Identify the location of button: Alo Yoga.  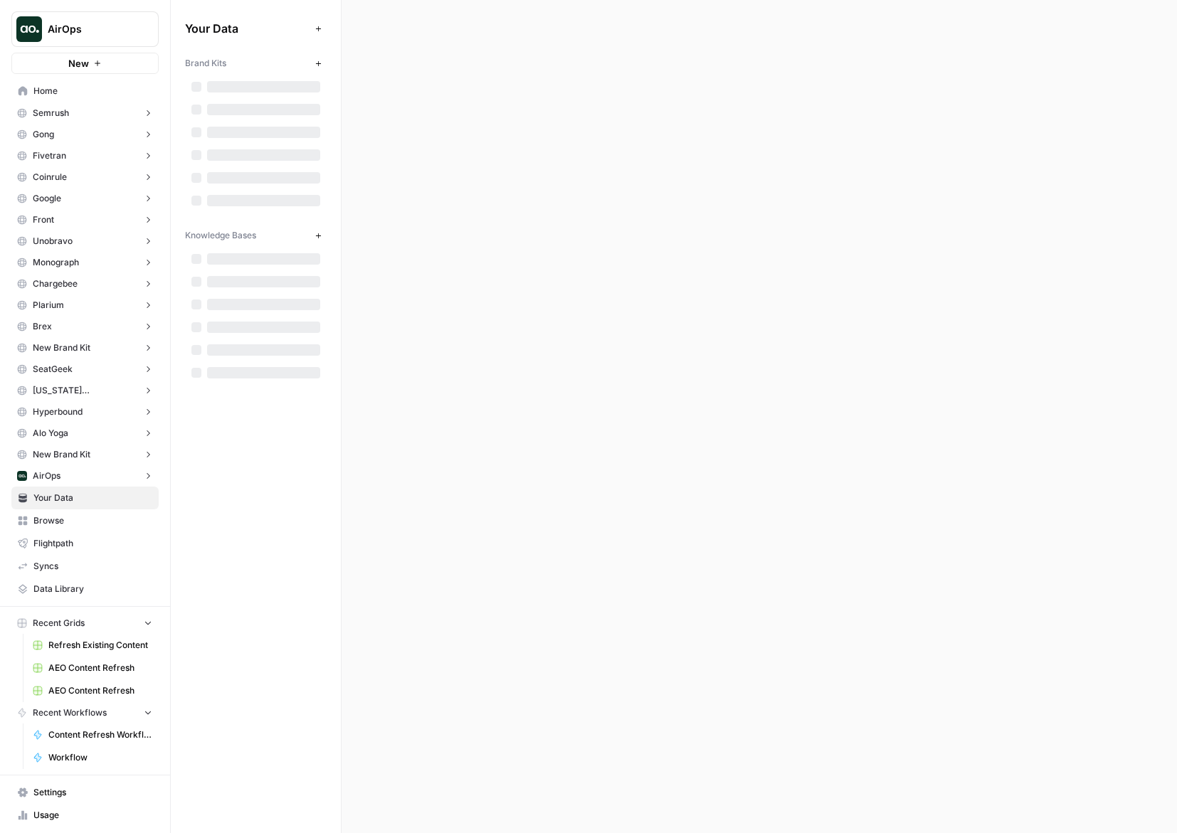
(85, 433).